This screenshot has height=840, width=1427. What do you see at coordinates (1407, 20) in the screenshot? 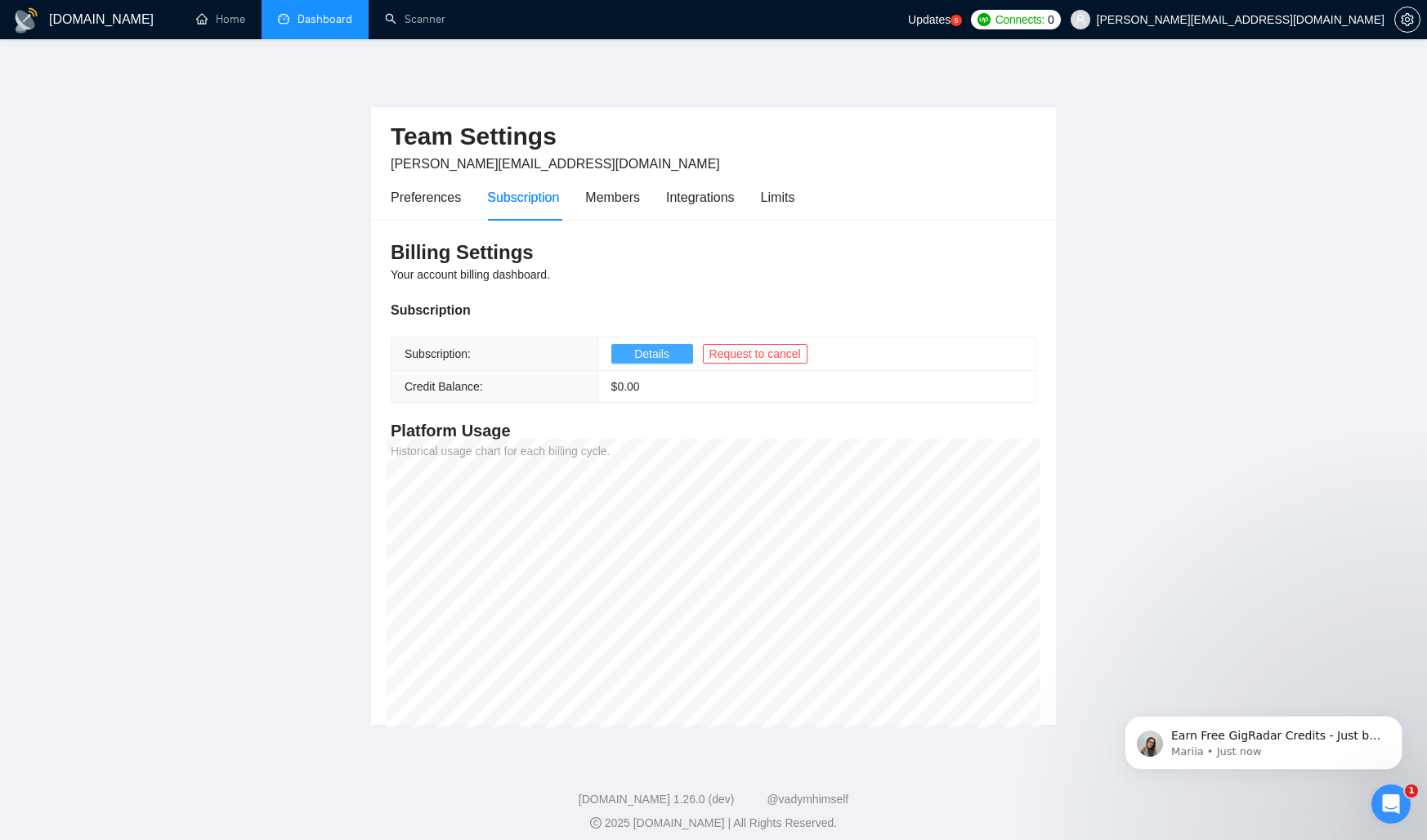
I see `button: setting` at bounding box center [1407, 20].